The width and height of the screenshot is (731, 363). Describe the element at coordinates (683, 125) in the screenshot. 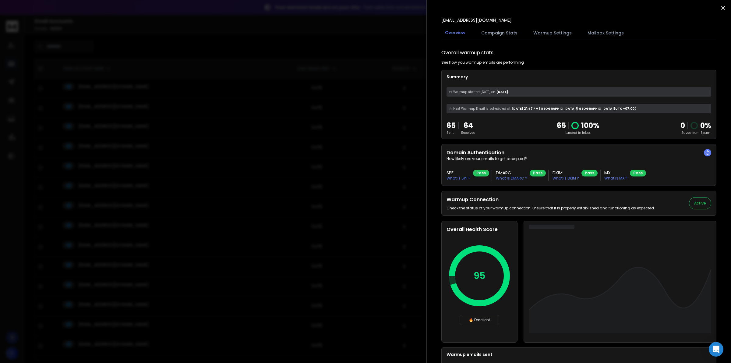

I see `strong: 0` at that location.